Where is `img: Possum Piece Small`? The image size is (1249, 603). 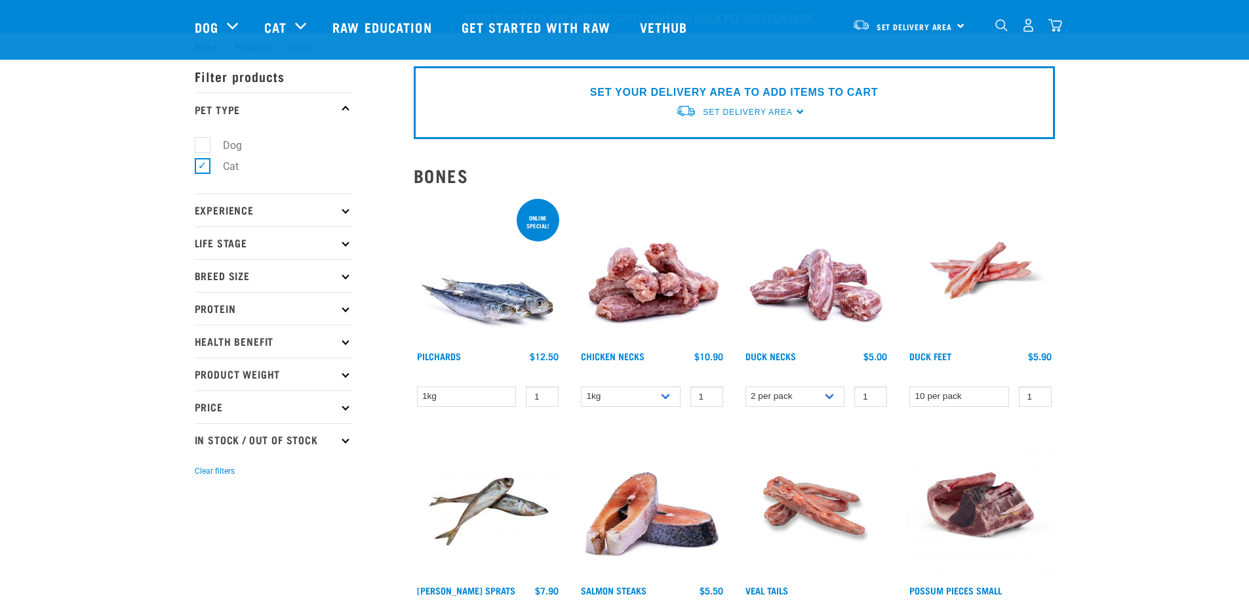 img: Possum Piece Small is located at coordinates (980, 504).